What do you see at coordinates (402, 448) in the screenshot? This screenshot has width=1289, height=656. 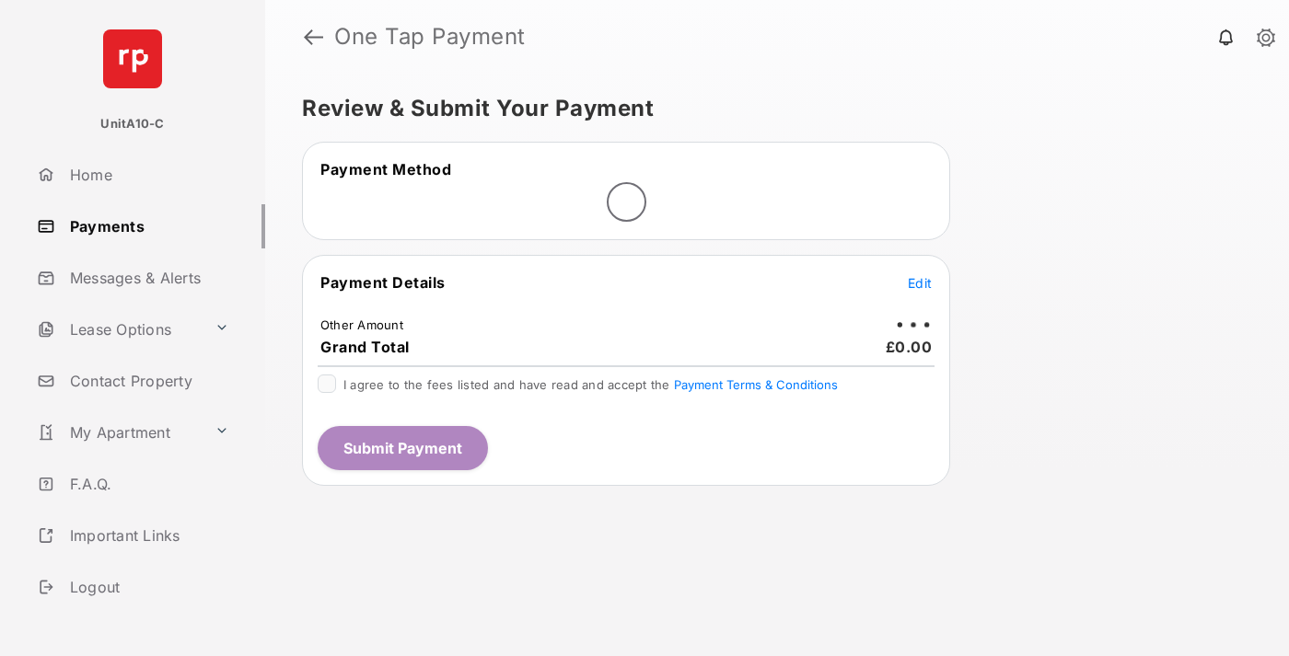 I see `button: Submit Payment` at bounding box center [402, 448].